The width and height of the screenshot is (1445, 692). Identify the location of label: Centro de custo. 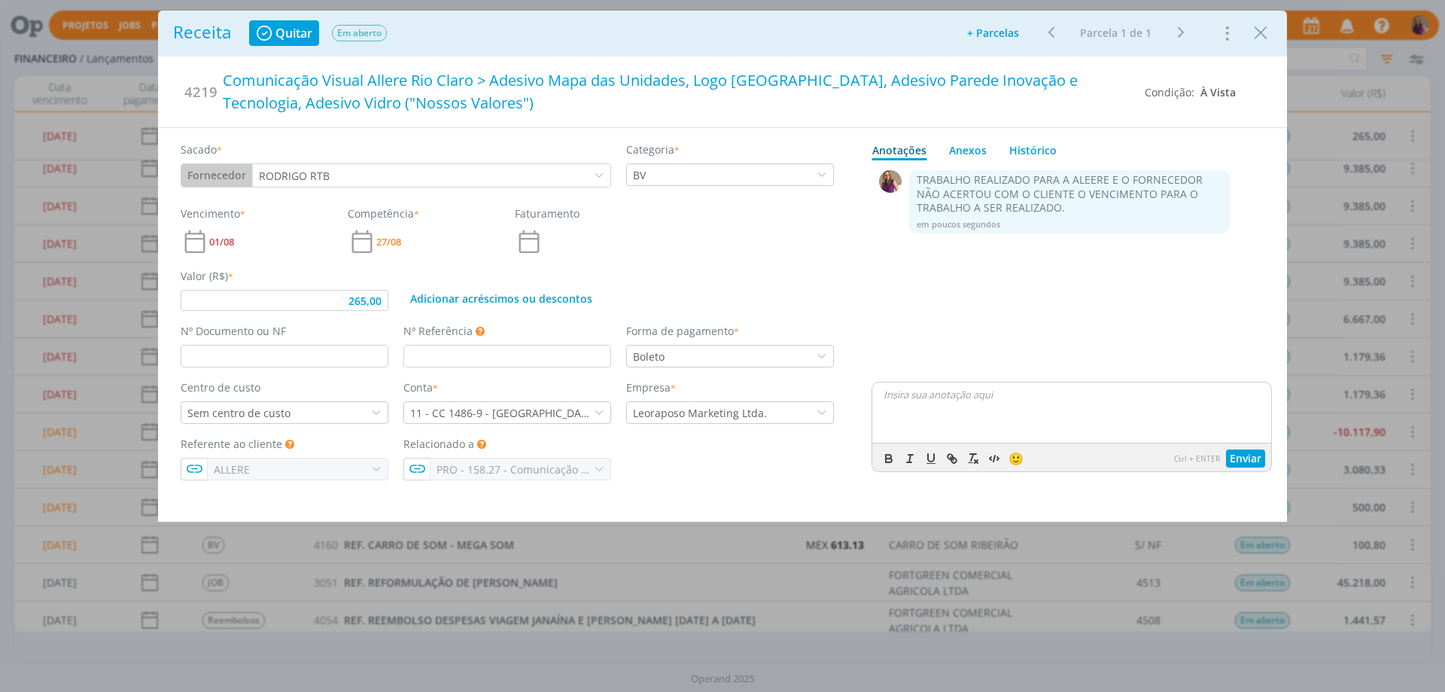
(221, 387).